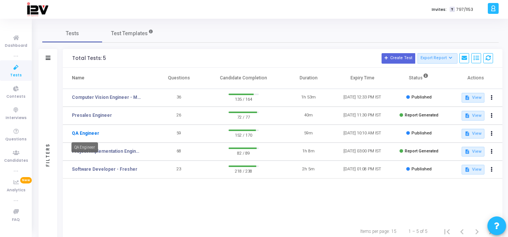 Image resolution: width=508 pixels, height=237 pixels. Describe the element at coordinates (107, 78) in the screenshot. I see `th: Name` at that location.